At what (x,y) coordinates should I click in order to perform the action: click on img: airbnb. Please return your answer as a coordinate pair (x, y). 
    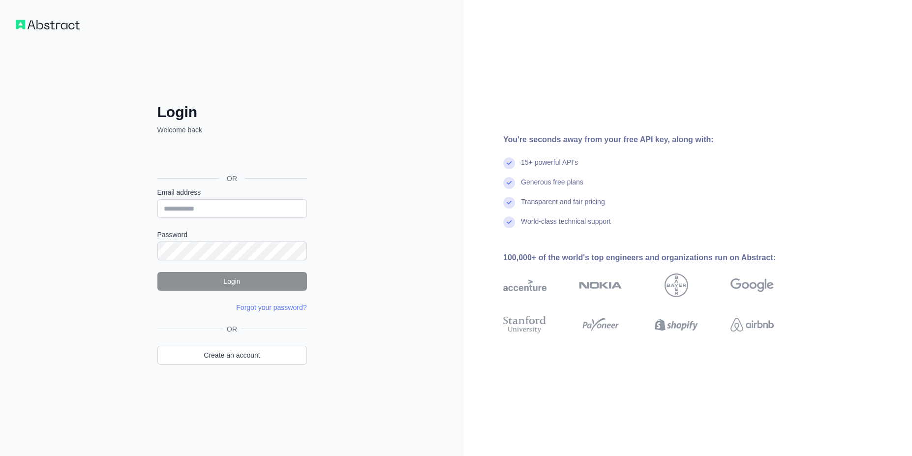
    Looking at the image, I should click on (752, 325).